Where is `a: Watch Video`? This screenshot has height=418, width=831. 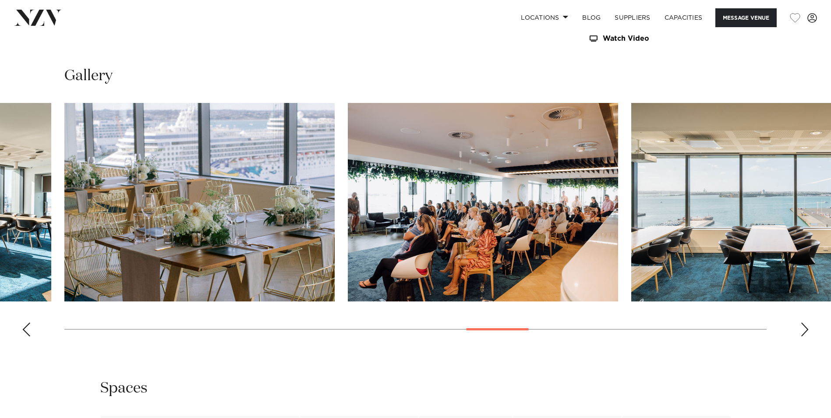 a: Watch Video is located at coordinates (659, 39).